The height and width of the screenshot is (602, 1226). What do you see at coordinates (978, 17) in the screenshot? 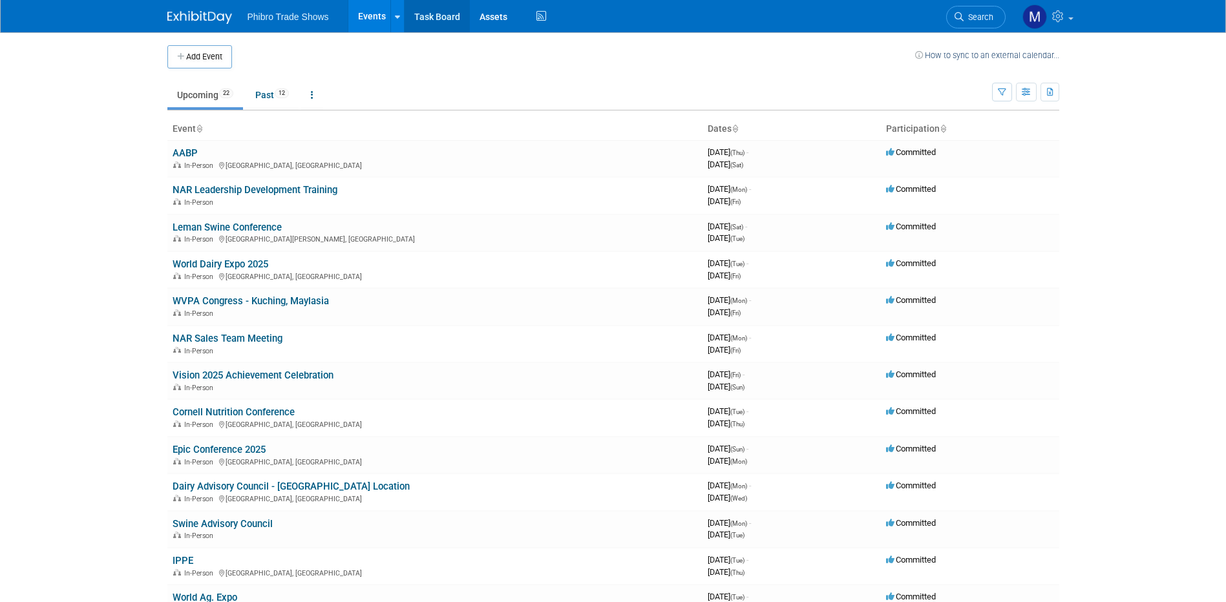
I see `span: Search` at bounding box center [978, 17].